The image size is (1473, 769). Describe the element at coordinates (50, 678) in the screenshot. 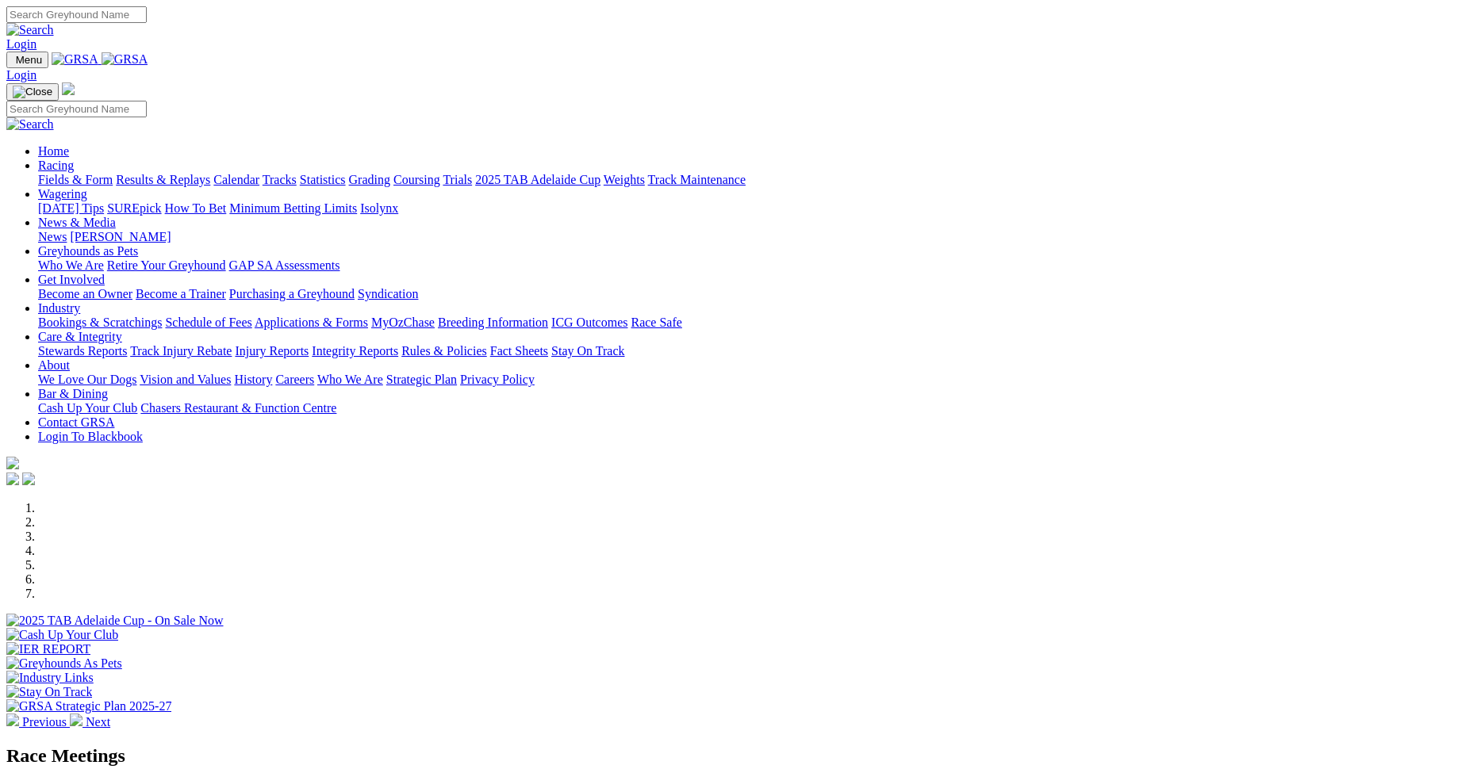

I see `img: Industry Links` at that location.